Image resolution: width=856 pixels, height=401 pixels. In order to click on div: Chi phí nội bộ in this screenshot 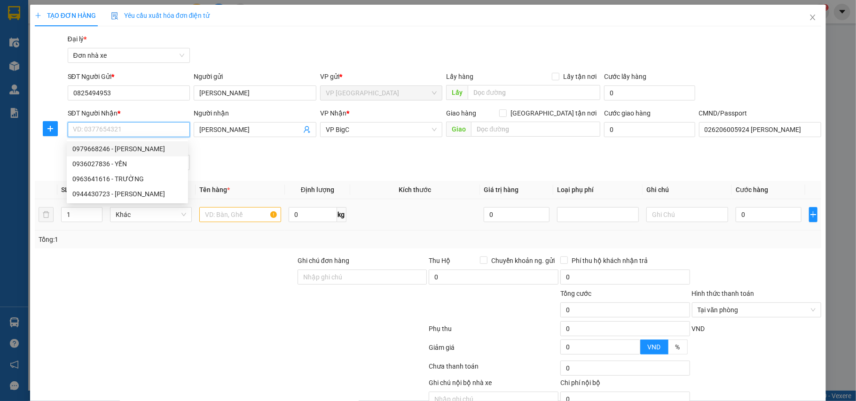, I will do `click(625, 385)`.